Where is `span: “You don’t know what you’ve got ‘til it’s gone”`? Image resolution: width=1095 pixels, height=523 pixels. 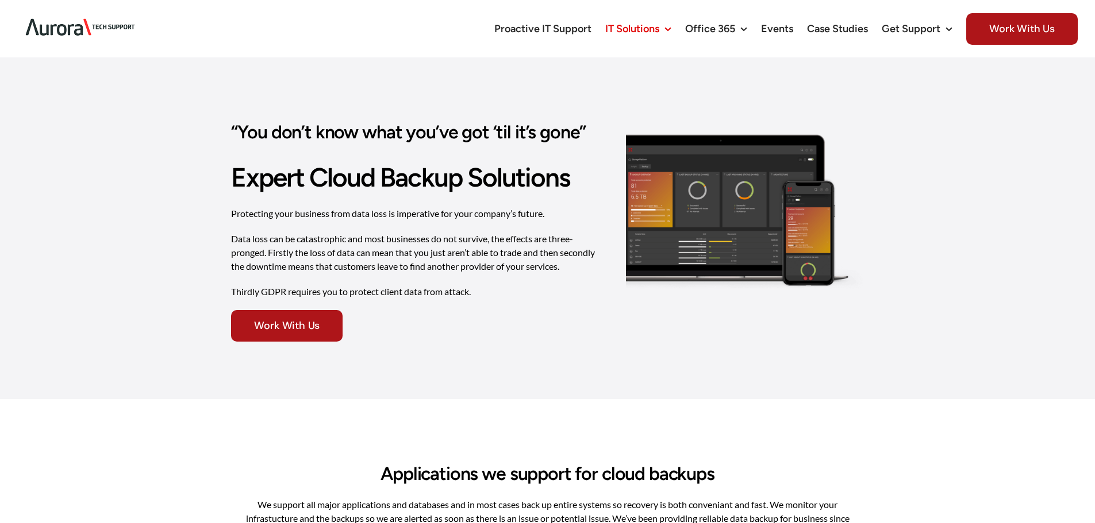
span: “You don’t know what you’ve got ‘til it’s gone” is located at coordinates (408, 132).